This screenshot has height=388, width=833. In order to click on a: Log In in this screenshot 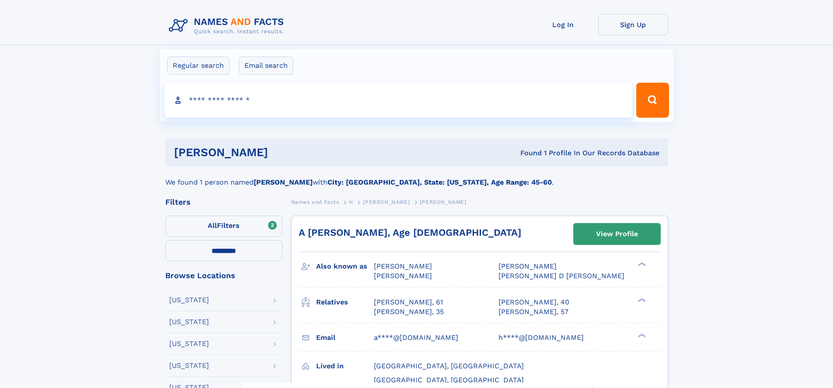, I will do `click(563, 24)`.